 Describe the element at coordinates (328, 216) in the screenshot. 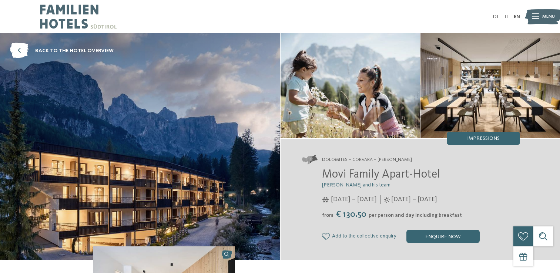

I see `span: from` at that location.